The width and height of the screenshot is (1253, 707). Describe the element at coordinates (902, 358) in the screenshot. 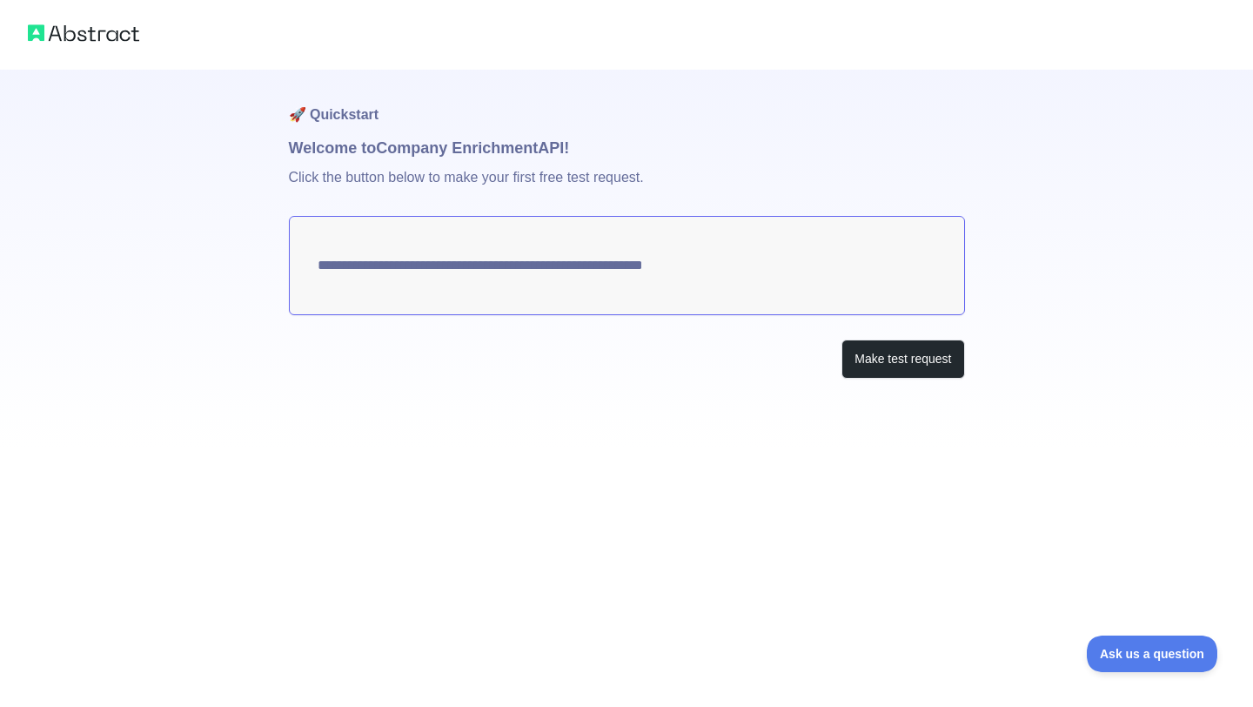

I see `button: Make test request` at that location.